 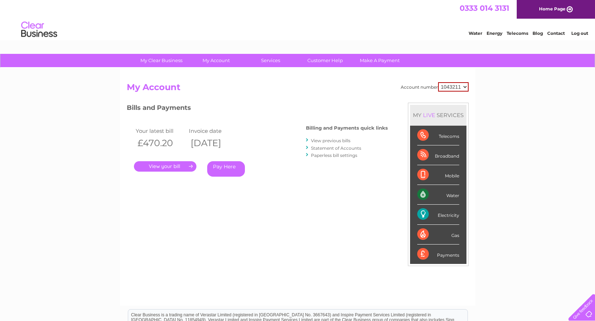 What do you see at coordinates (556, 33) in the screenshot?
I see `a: Contact` at bounding box center [556, 33].